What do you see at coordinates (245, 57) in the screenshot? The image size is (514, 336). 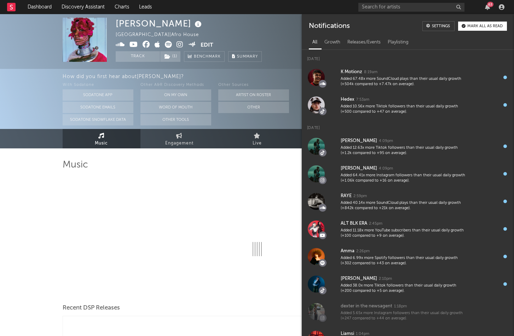 I see `button: Summary` at bounding box center [245, 57].